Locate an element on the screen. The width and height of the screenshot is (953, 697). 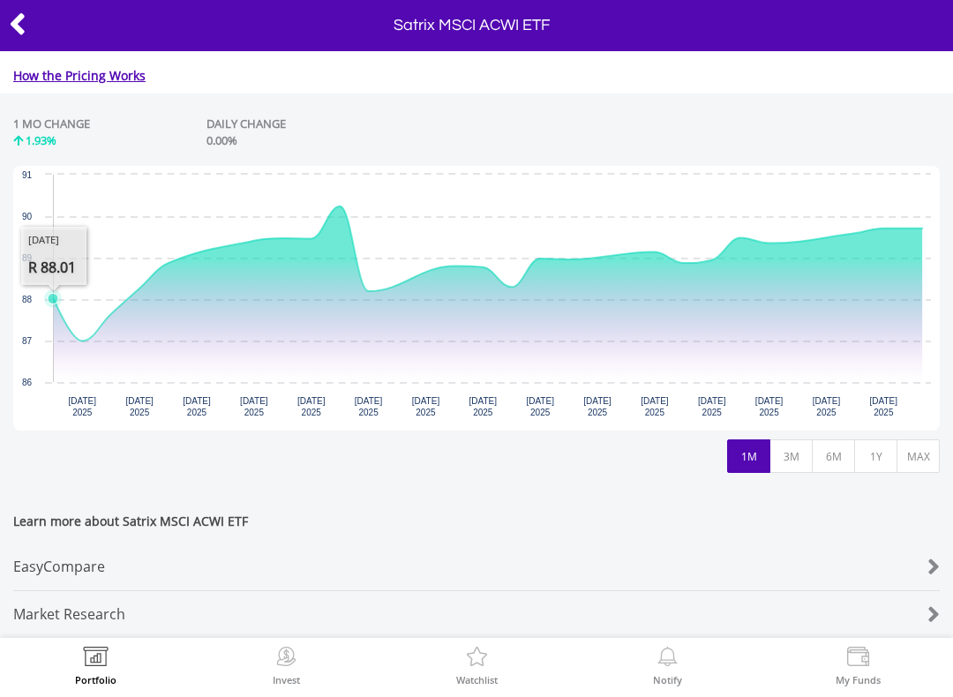
button: 6M is located at coordinates (833, 456).